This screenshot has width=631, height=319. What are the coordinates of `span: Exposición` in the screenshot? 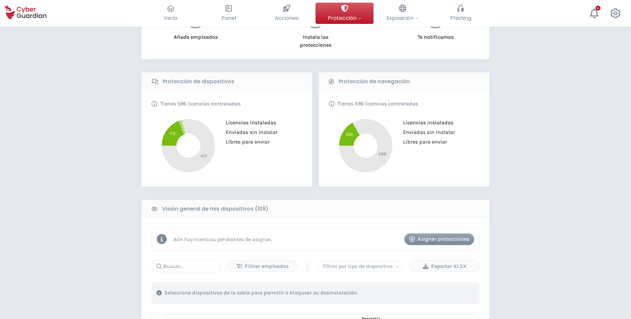 It's located at (403, 18).